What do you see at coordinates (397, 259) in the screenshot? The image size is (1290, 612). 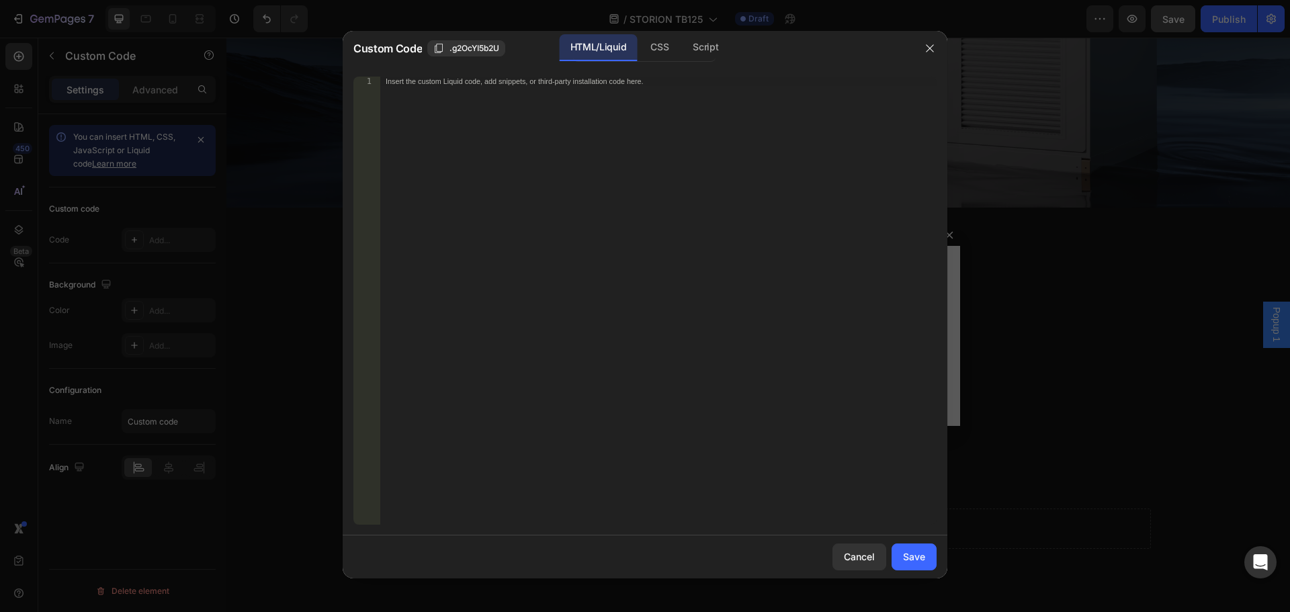 I see `div: Custom Code` at bounding box center [397, 259].